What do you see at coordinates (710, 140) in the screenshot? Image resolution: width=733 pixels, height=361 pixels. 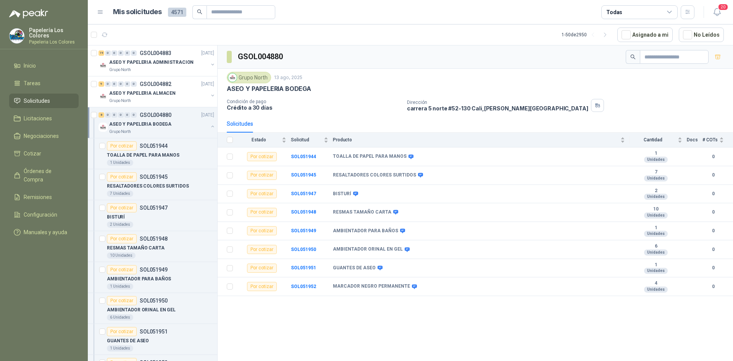 I see `span: # COTs` at bounding box center [710, 140].